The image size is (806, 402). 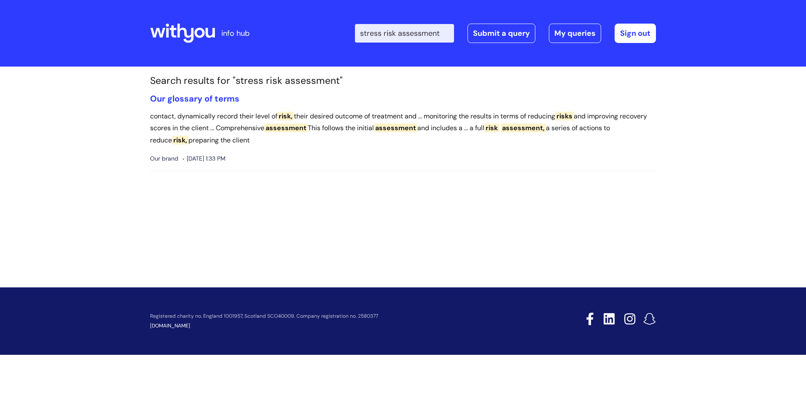 I want to click on a: My queries, so click(x=575, y=33).